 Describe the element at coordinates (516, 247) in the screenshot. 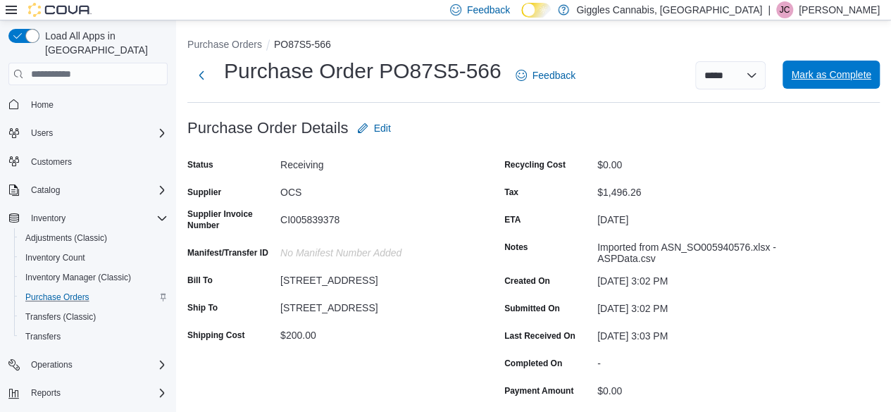

I see `label: Notes` at that location.